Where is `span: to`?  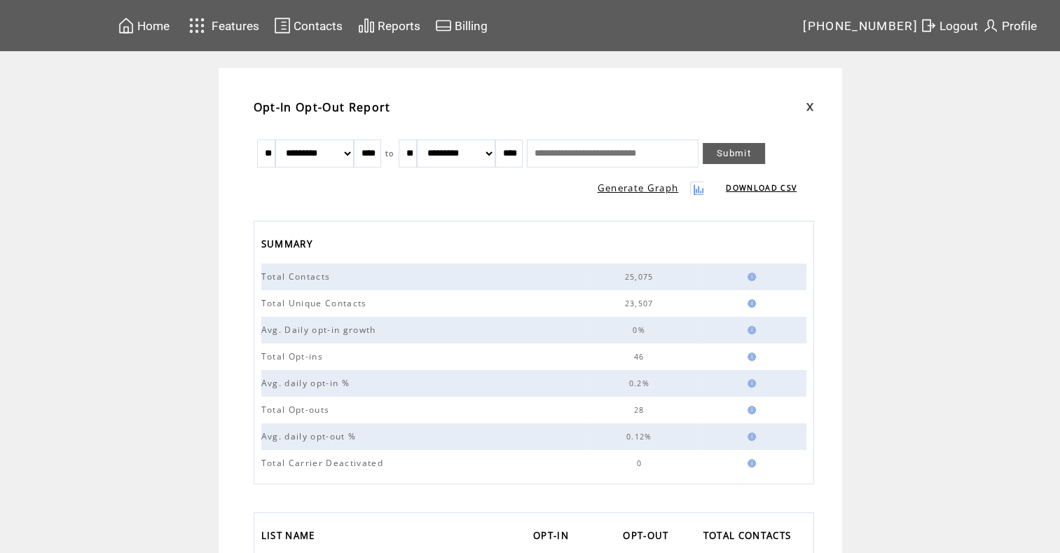 span: to is located at coordinates (389, 153).